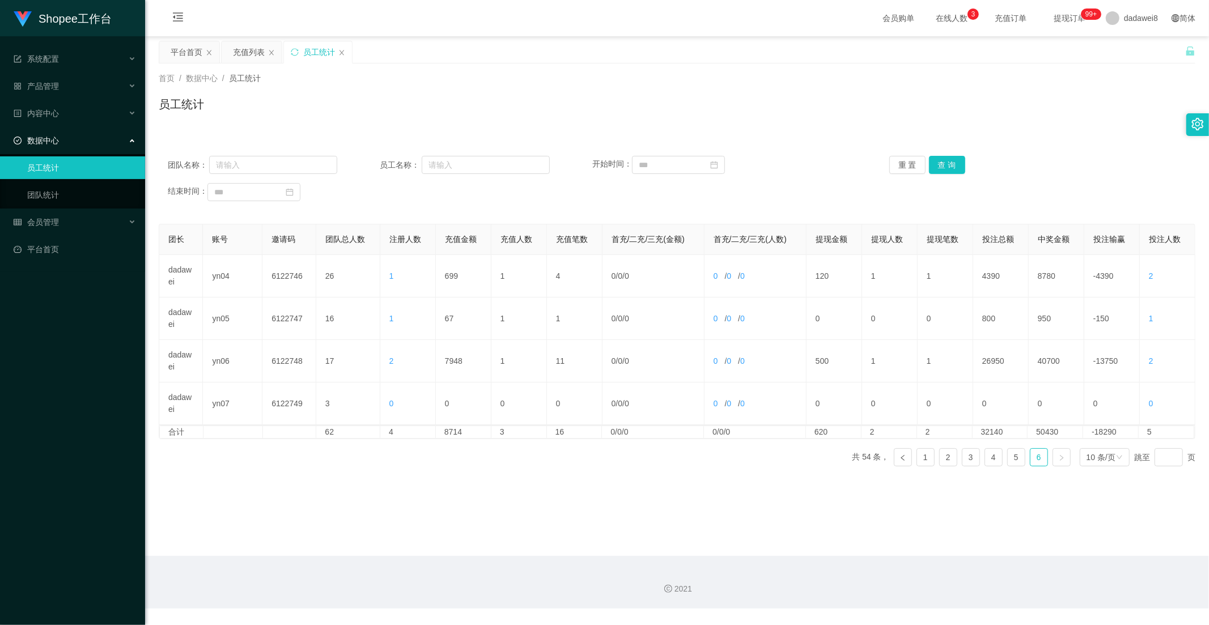  What do you see at coordinates (1112, 361) in the screenshot?
I see `td: -13750` at bounding box center [1112, 361].